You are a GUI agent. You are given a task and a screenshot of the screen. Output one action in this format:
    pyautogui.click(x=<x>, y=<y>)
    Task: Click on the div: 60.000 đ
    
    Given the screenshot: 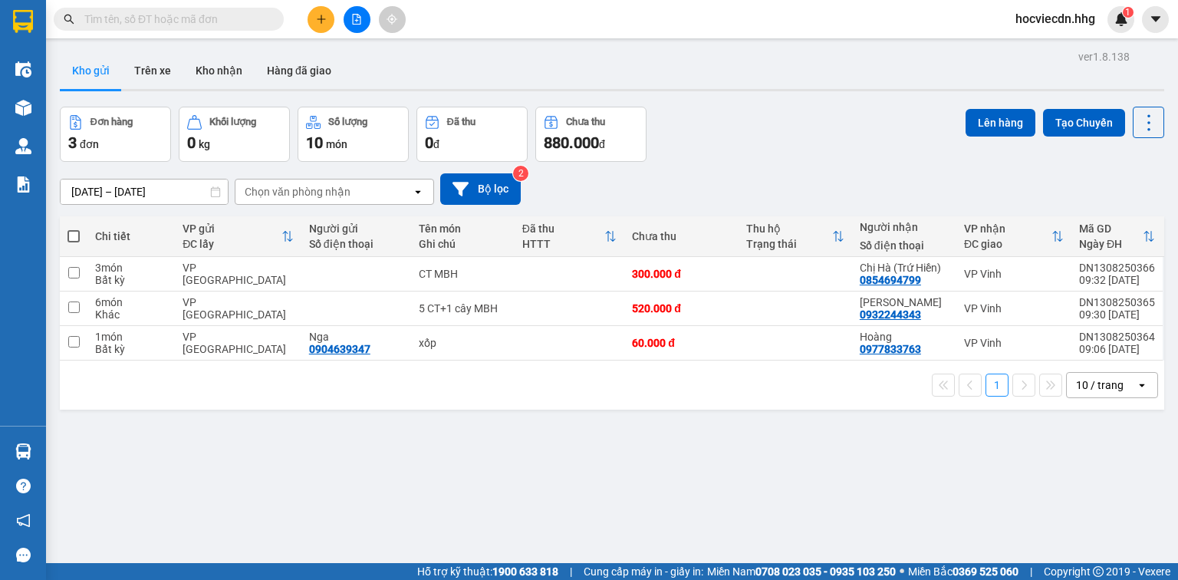 What is the action you would take?
    pyautogui.click(x=681, y=343)
    